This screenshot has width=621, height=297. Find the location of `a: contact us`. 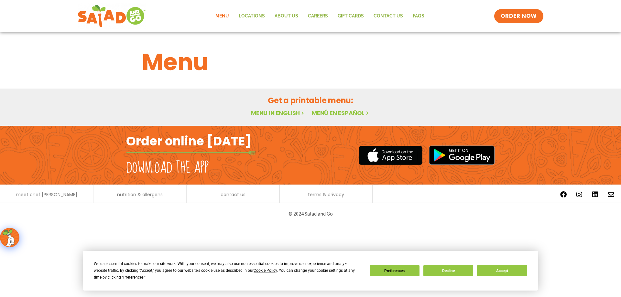

a: contact us is located at coordinates (233, 195).